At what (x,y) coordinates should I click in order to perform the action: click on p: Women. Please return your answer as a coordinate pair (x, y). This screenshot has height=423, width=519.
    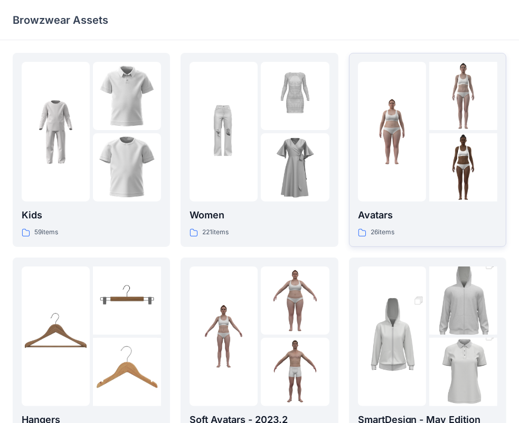
    Looking at the image, I should click on (259, 215).